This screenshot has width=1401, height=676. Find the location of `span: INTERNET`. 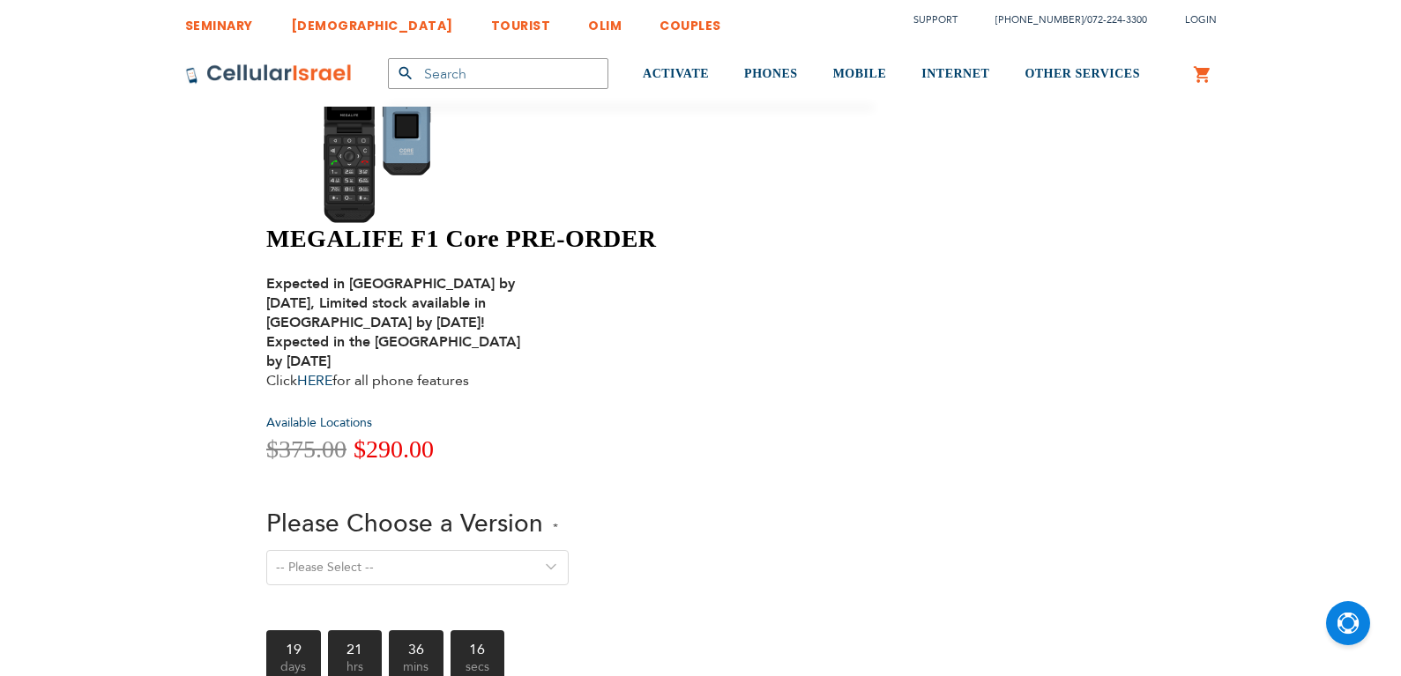

span: INTERNET is located at coordinates (955, 73).